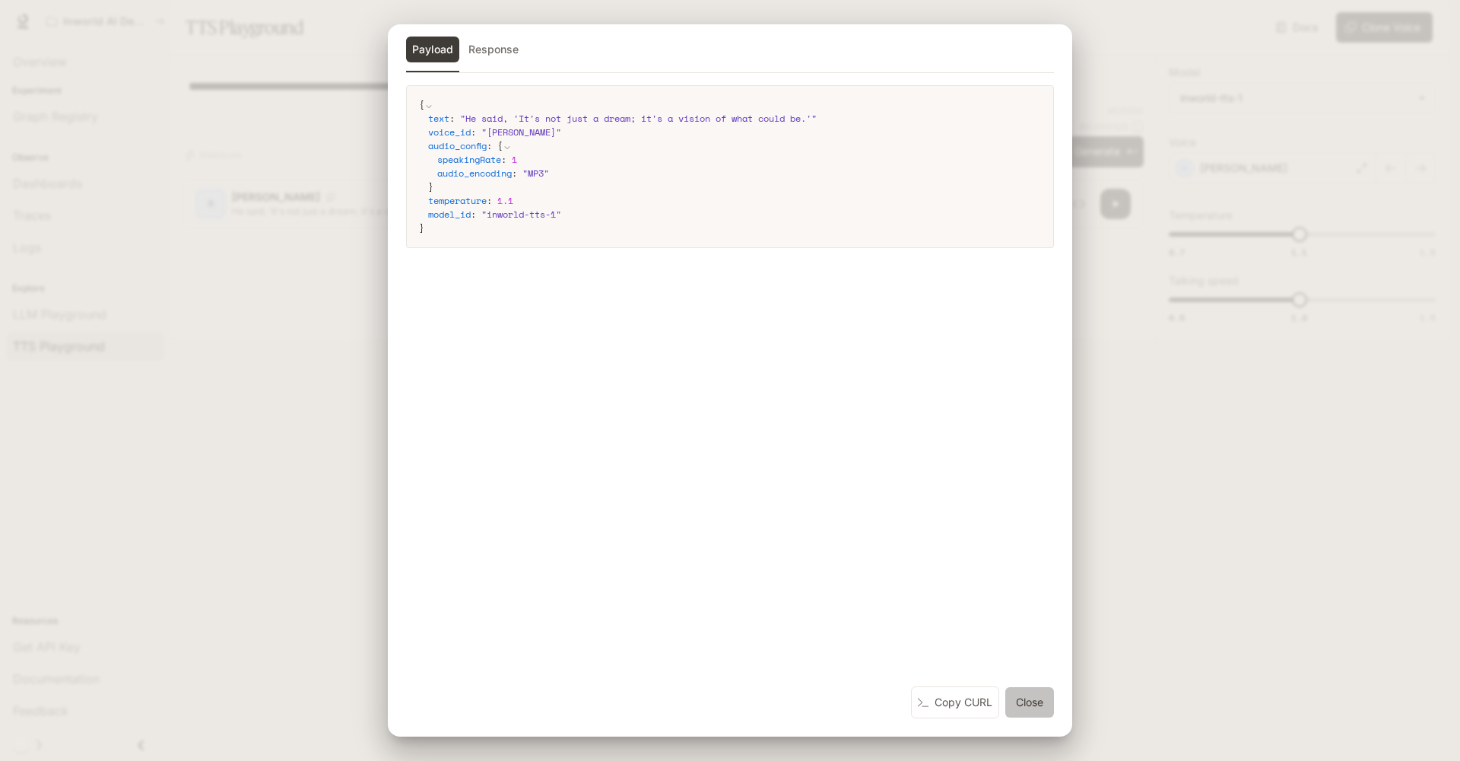 Image resolution: width=1460 pixels, height=761 pixels. I want to click on button: Response, so click(494, 49).